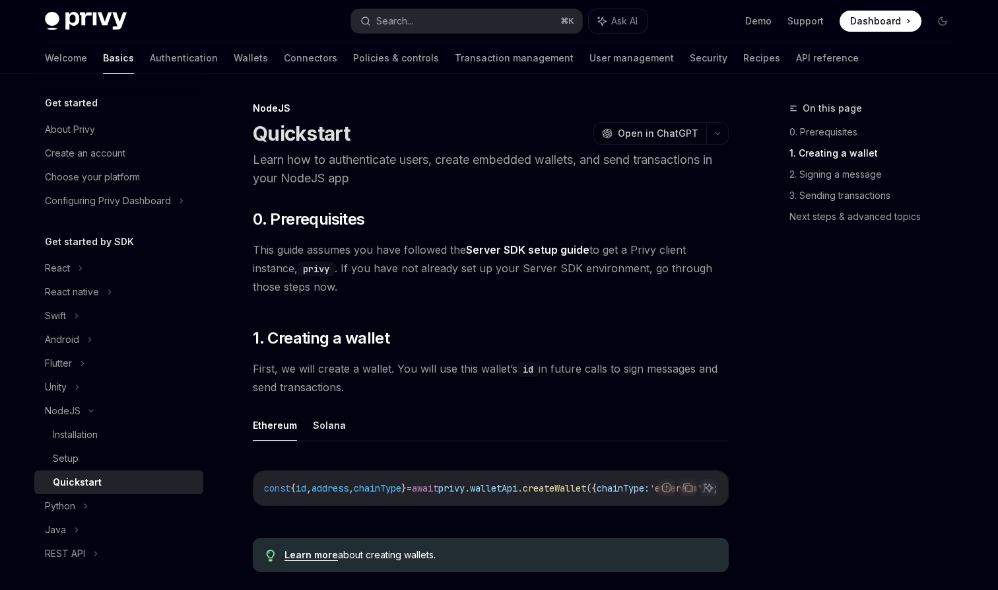  Describe the element at coordinates (528, 369) in the screenshot. I see `code: id` at that location.